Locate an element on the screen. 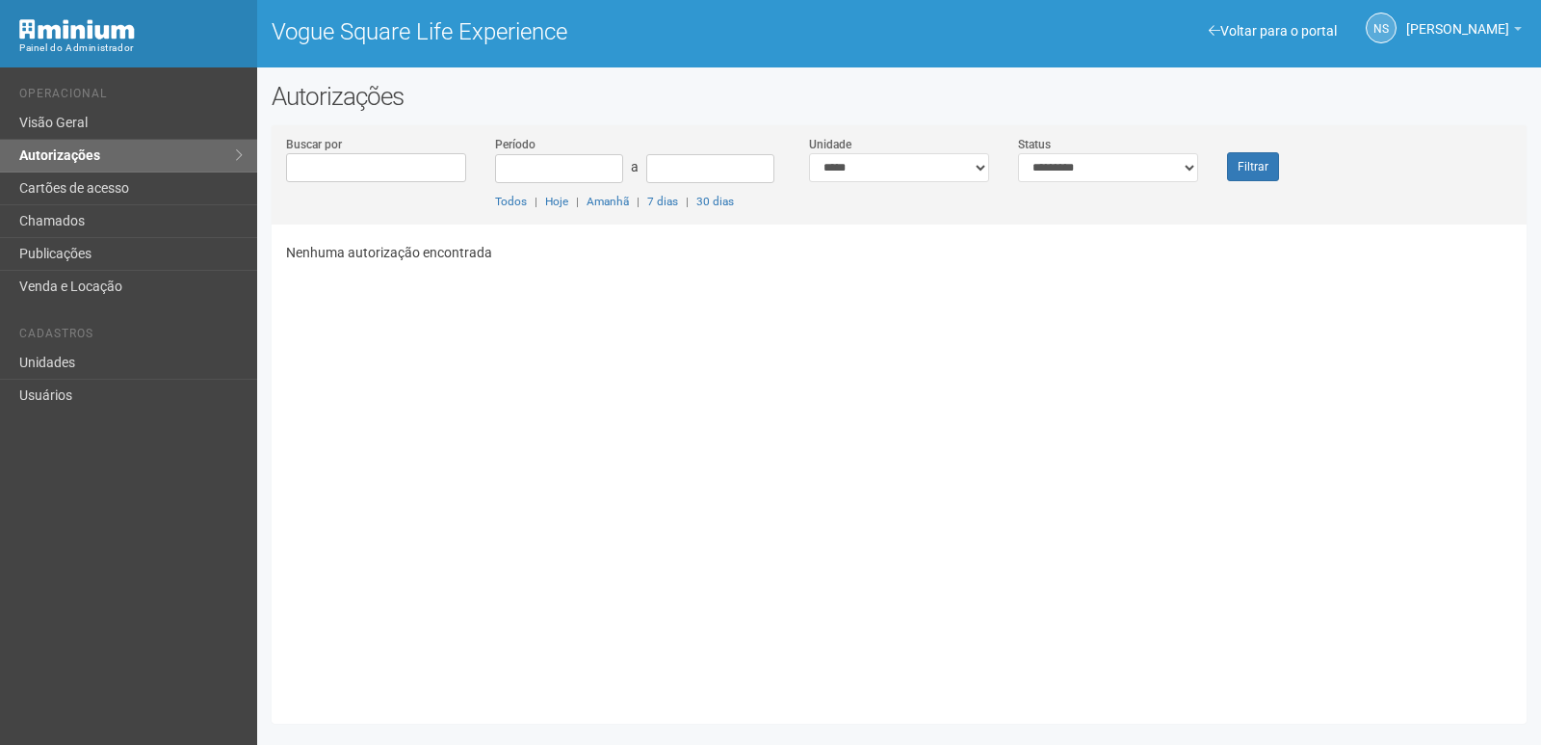 This screenshot has height=745, width=1541. li: Operacional is located at coordinates (131, 96).